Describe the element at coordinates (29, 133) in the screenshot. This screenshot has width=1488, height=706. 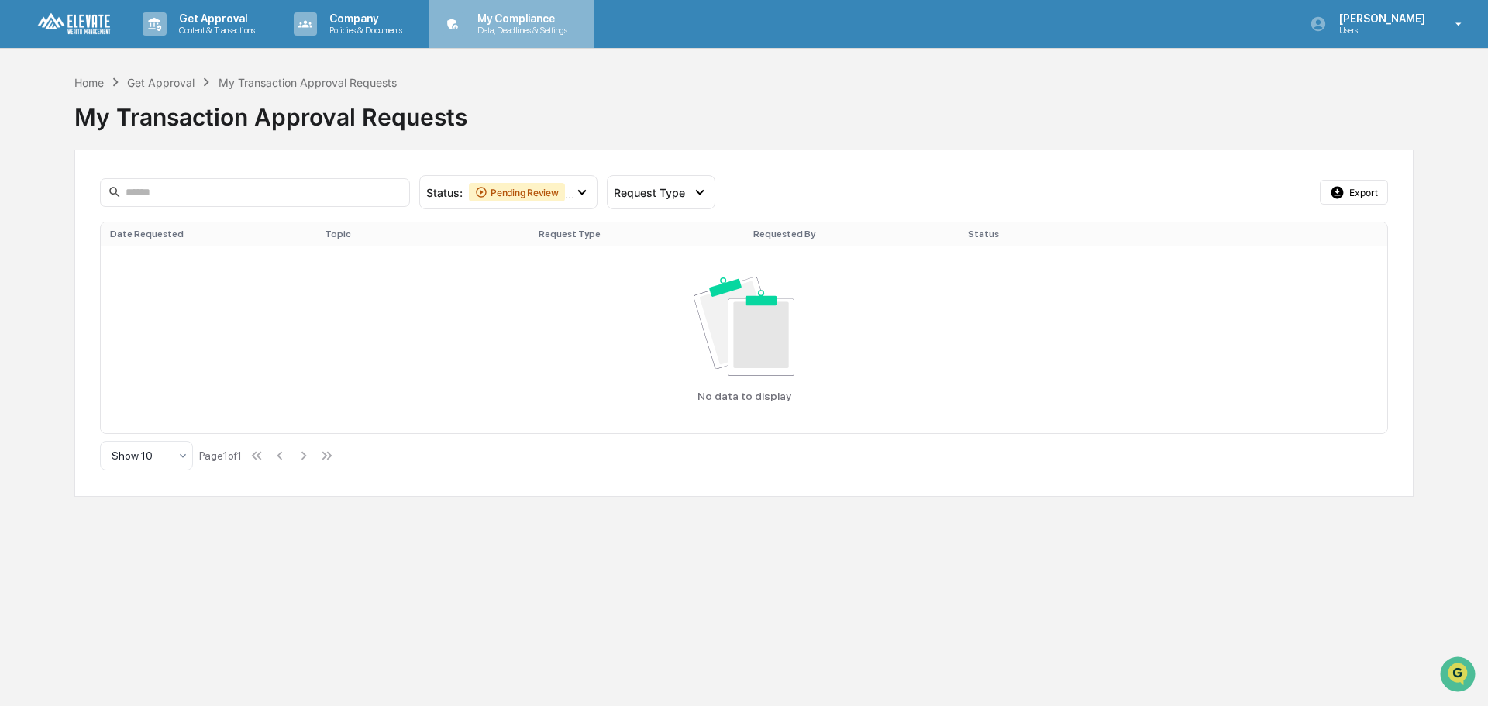
I see `img: 1746055101610-c473b297-6a78-478c-a979-82029cc54cd1` at that location.